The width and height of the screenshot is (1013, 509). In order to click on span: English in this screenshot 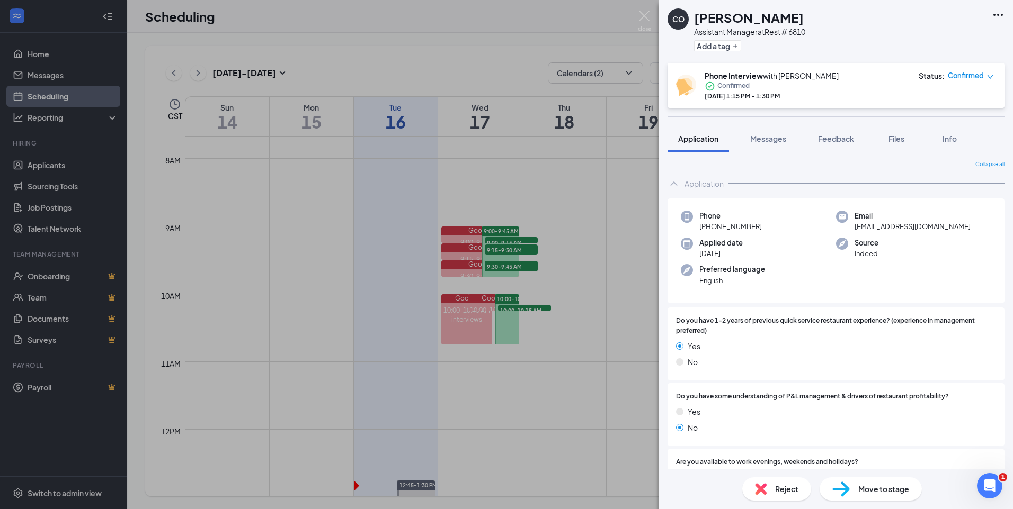, I will do `click(732, 281)`.